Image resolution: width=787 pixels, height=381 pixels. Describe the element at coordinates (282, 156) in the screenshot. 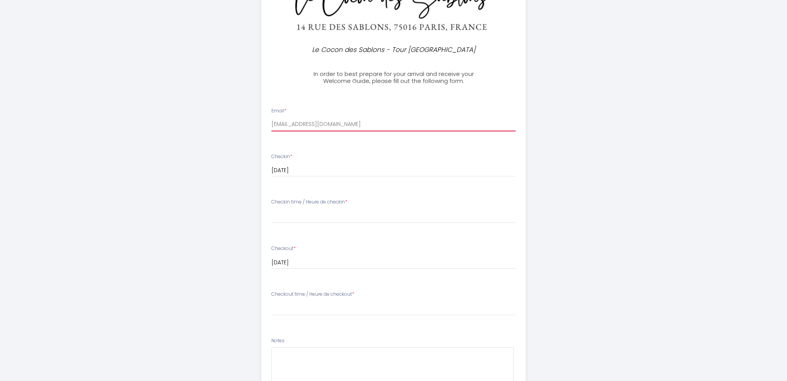

I see `label: Checkin` at that location.